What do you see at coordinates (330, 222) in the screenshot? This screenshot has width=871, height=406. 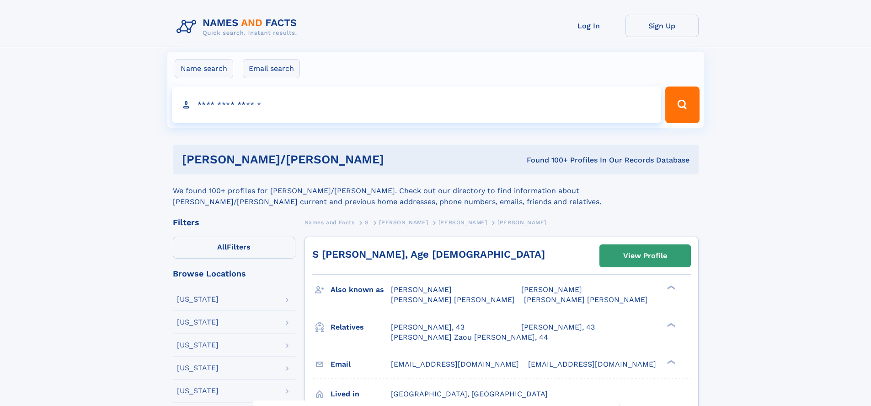 I see `a: Names and Facts` at bounding box center [330, 222].